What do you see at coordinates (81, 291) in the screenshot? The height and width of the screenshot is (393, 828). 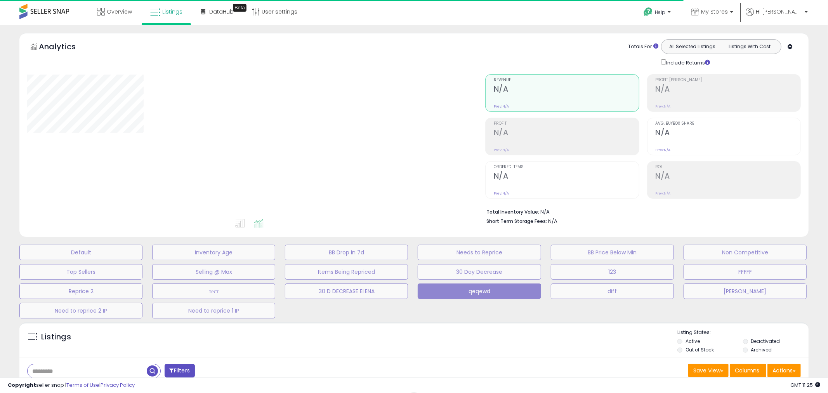 I see `button: Reprice 2` at bounding box center [81, 291].